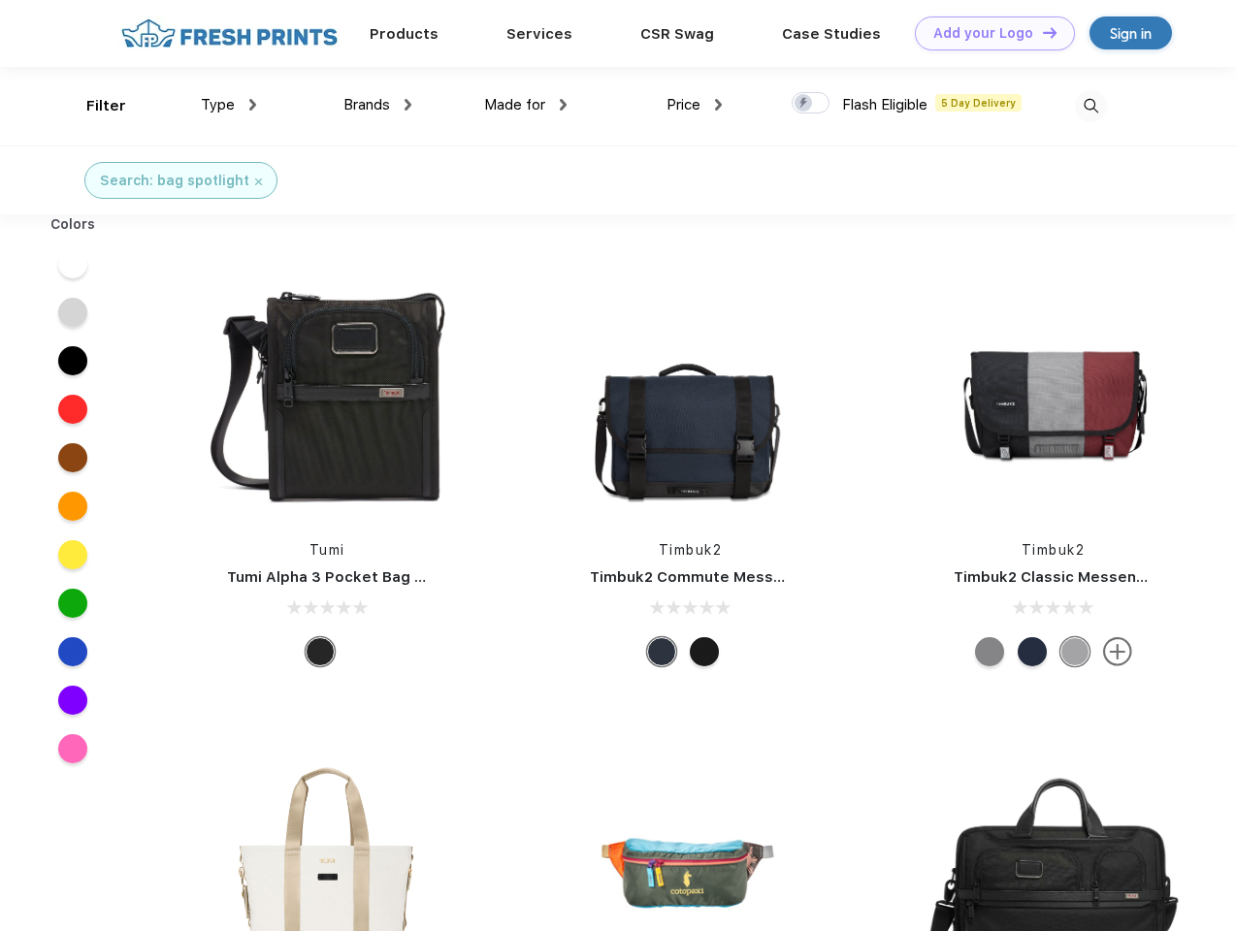 The width and height of the screenshot is (1236, 931). Describe the element at coordinates (1050, 32) in the screenshot. I see `img: DT` at that location.